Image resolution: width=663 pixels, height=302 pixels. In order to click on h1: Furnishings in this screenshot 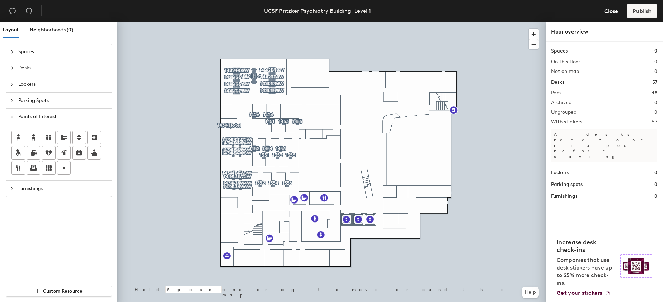, I will do `click(564, 196)`.